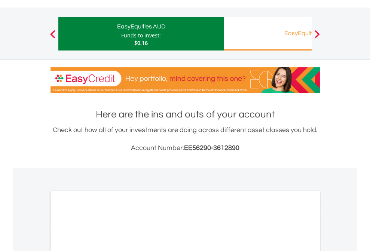  I want to click on div: Check out how all of your investments are doing across different asset classes you hold., so click(185, 139).